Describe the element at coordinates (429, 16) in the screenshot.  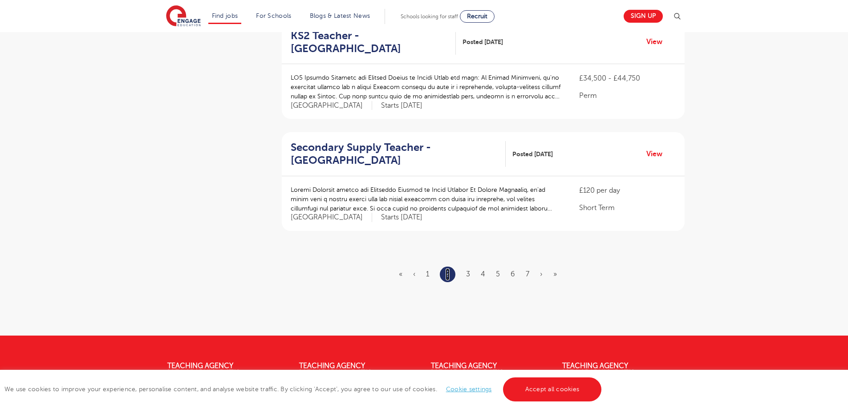
I see `span: Schools looking for staff` at that location.